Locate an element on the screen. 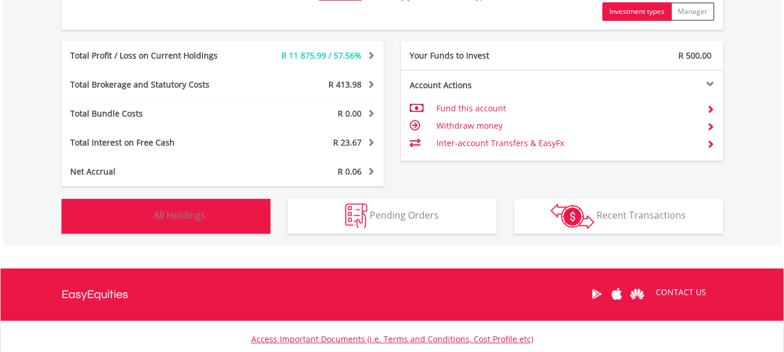  div: Your Funds to Invest is located at coordinates (482, 56).